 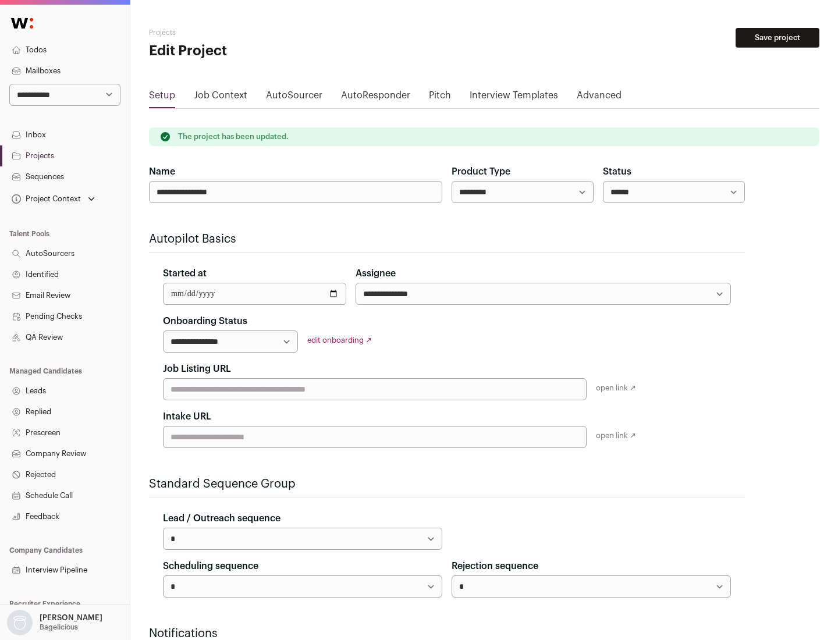 What do you see at coordinates (480, 172) in the screenshot?
I see `label: Product Type` at bounding box center [480, 172].